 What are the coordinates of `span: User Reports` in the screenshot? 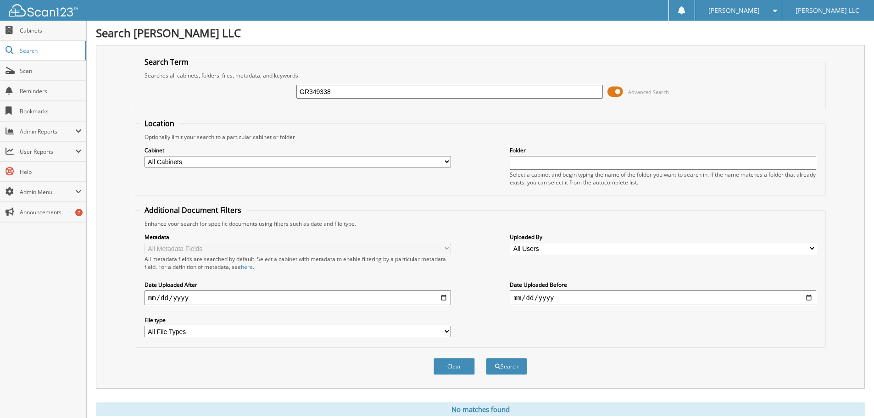 It's located at (47, 151).